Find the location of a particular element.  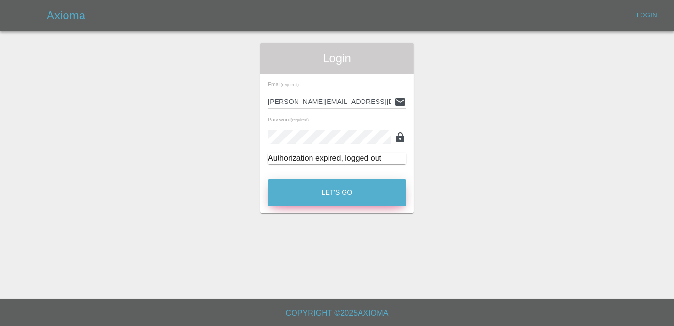

span: Email is located at coordinates (283, 84).